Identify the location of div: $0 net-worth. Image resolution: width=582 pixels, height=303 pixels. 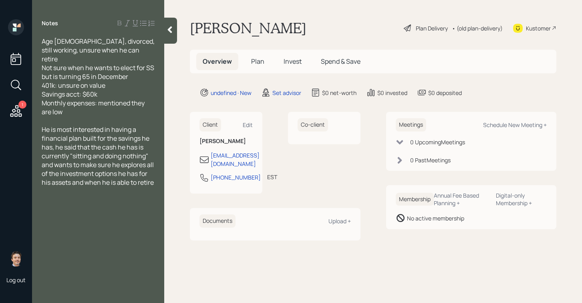
(340, 93).